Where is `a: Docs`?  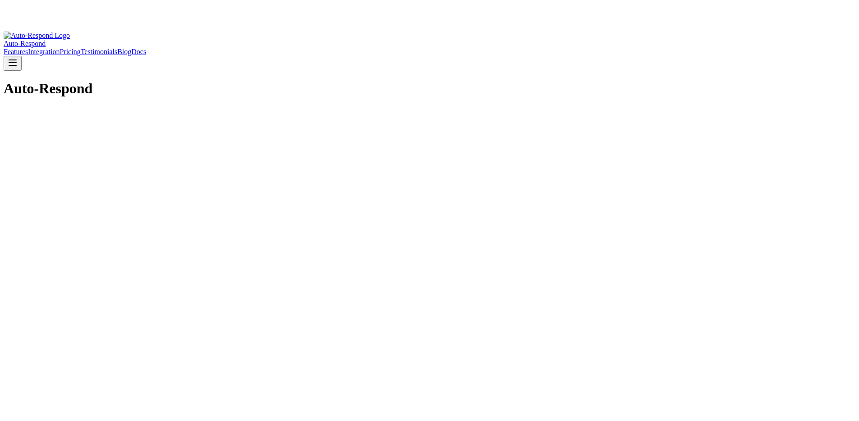 a: Docs is located at coordinates (138, 51).